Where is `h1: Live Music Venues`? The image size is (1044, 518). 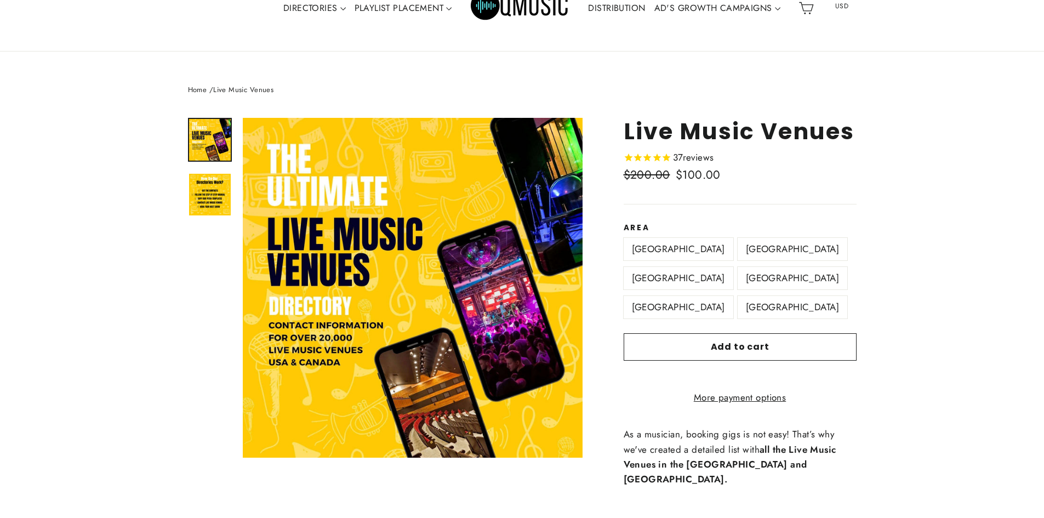
h1: Live Music Venues is located at coordinates (740, 131).